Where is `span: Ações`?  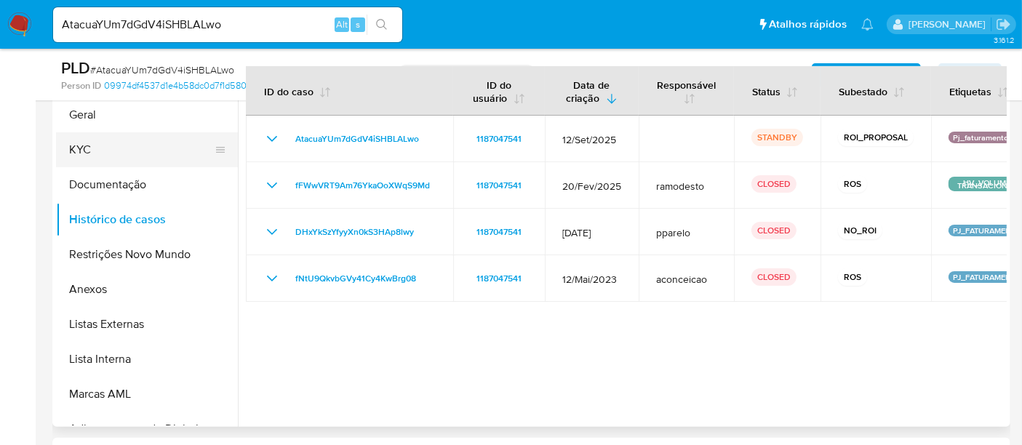
span: Ações is located at coordinates (962, 75).